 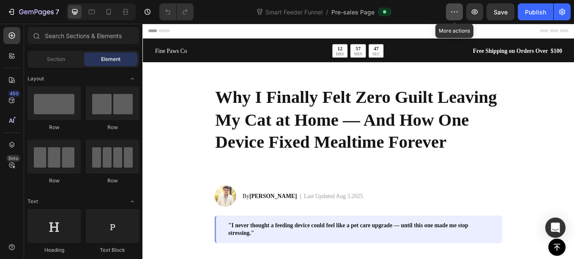 I want to click on span: Text, so click(x=33, y=201).